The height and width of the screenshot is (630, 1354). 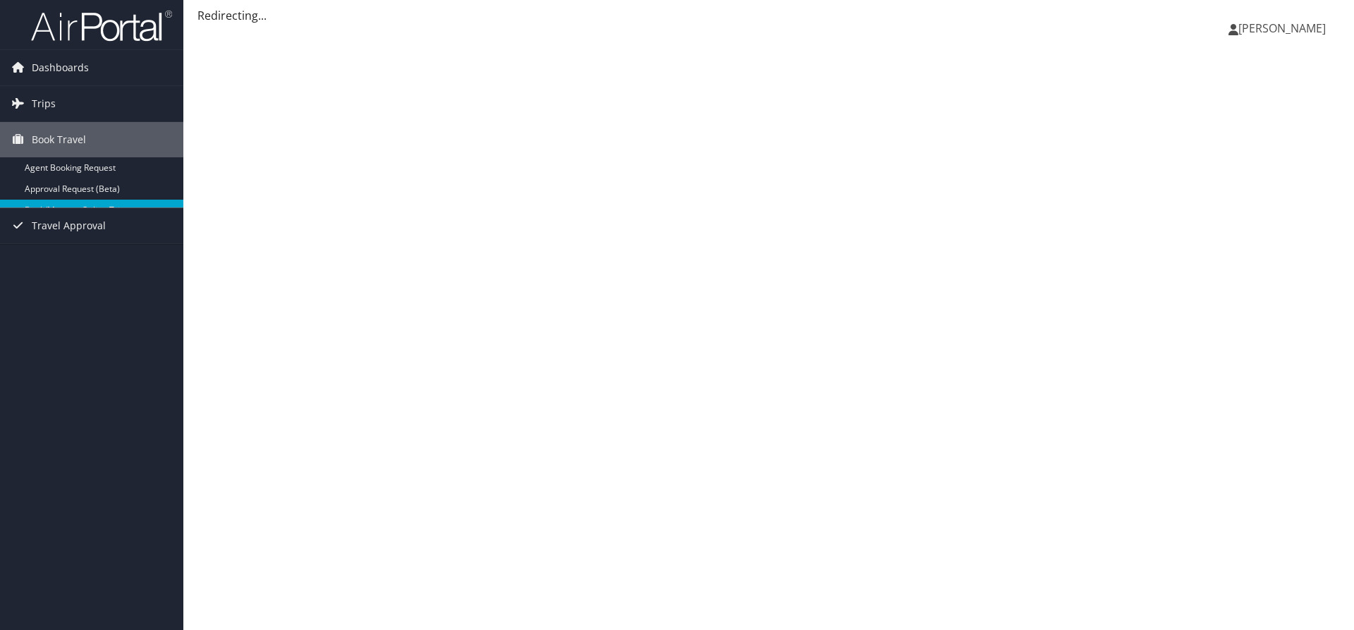 What do you see at coordinates (68, 226) in the screenshot?
I see `span: Travel Approval` at bounding box center [68, 226].